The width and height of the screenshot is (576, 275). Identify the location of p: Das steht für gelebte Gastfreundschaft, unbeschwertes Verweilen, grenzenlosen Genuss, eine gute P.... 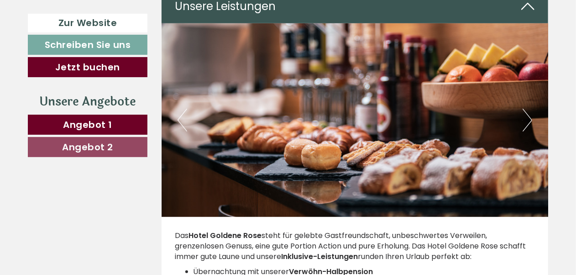
(355, 246).